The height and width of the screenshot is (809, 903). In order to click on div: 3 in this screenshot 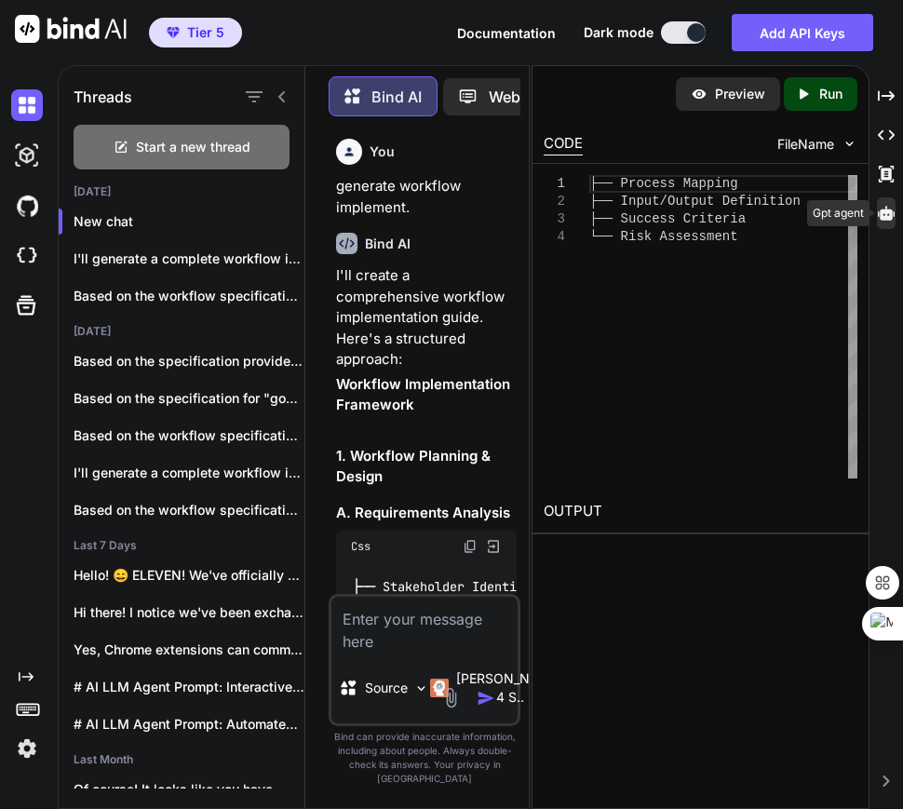, I will do `click(554, 219)`.